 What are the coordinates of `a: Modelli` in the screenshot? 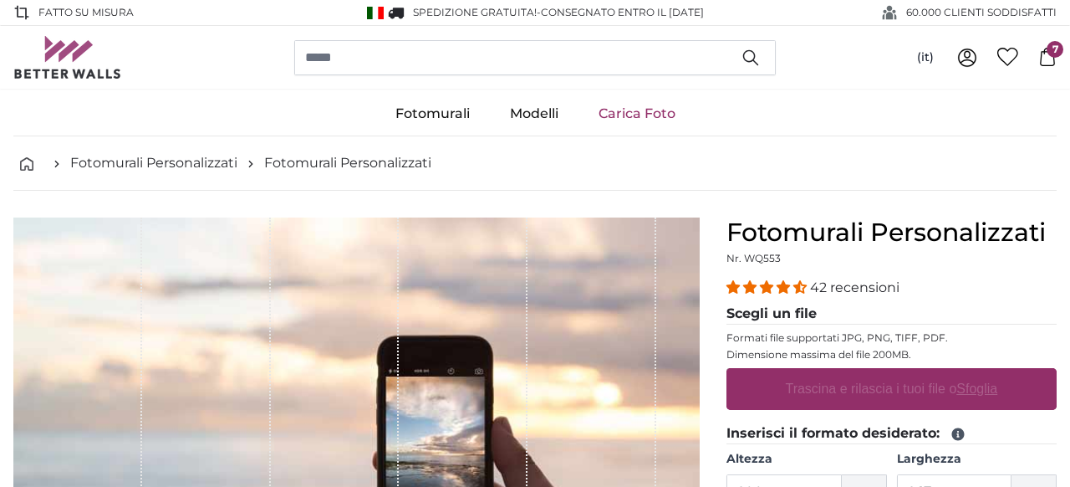 It's located at (534, 114).